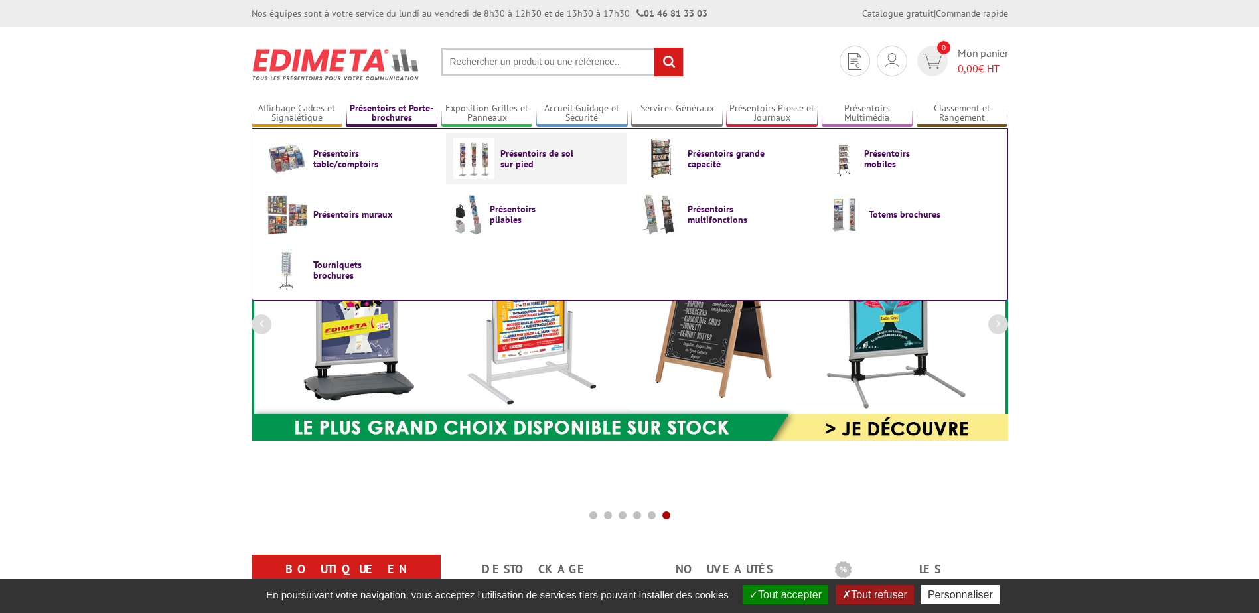 This screenshot has width=1259, height=613. What do you see at coordinates (668, 62) in the screenshot?
I see `input: rechercher` at bounding box center [668, 62].